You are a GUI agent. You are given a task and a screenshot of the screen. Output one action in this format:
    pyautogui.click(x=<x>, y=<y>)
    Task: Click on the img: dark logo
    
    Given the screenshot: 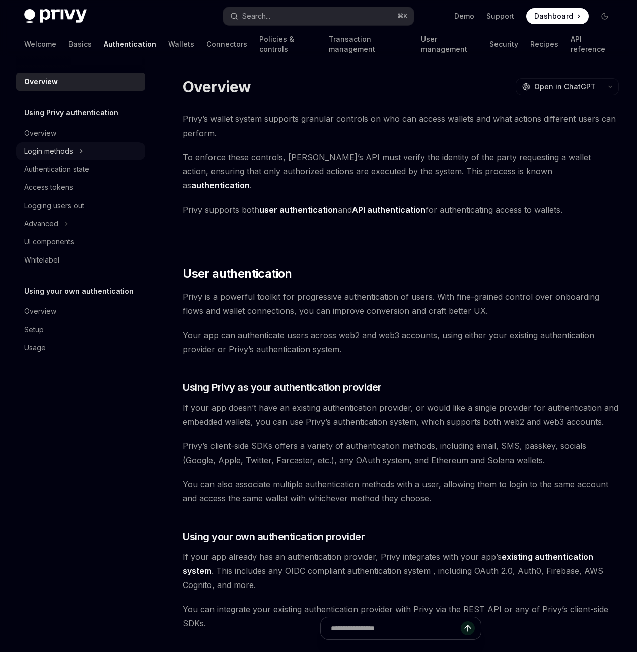 What is the action you would take?
    pyautogui.click(x=55, y=16)
    